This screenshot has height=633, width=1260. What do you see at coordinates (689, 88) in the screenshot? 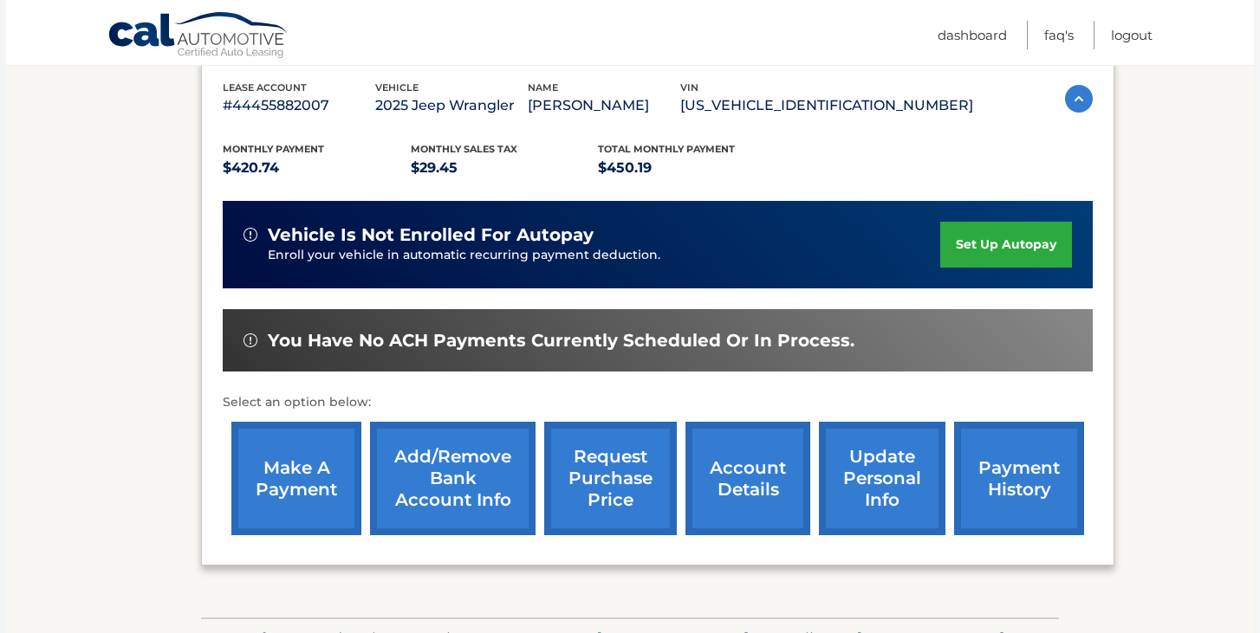
I see `span: vin` at bounding box center [689, 88].